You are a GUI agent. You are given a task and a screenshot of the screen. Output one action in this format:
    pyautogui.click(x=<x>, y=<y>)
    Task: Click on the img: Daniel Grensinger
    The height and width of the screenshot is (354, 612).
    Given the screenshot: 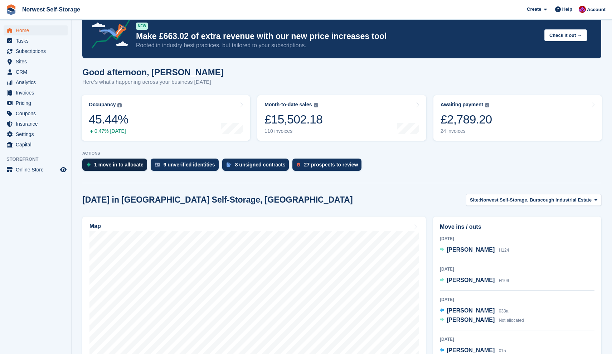 What is the action you would take?
    pyautogui.click(x=583, y=9)
    